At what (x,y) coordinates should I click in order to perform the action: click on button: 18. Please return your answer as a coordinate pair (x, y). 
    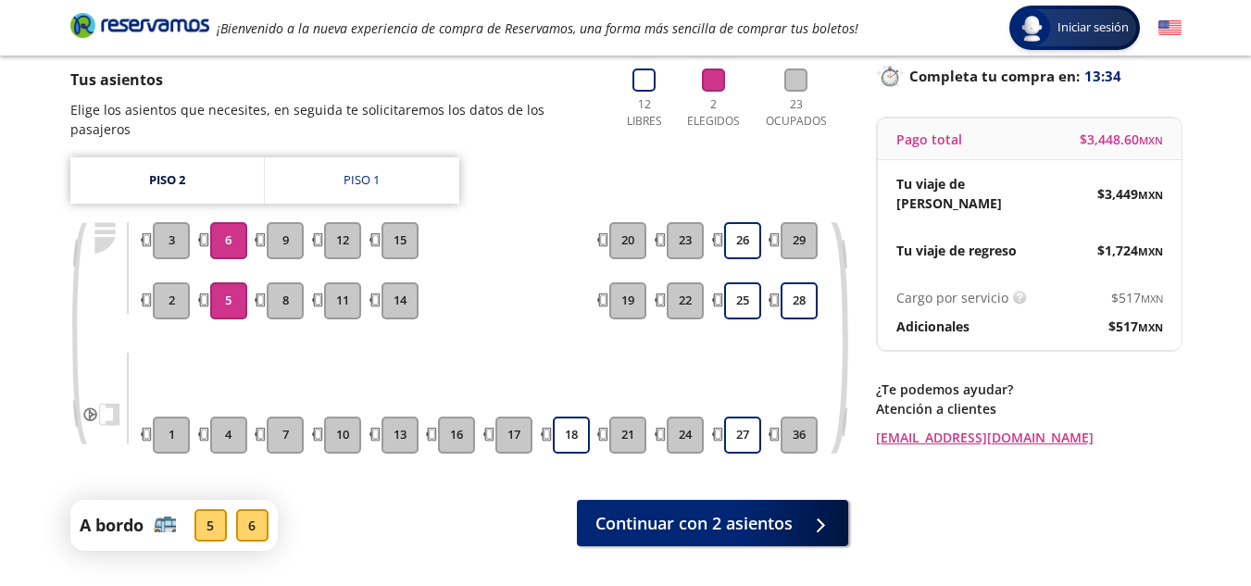
    Looking at the image, I should click on (571, 435).